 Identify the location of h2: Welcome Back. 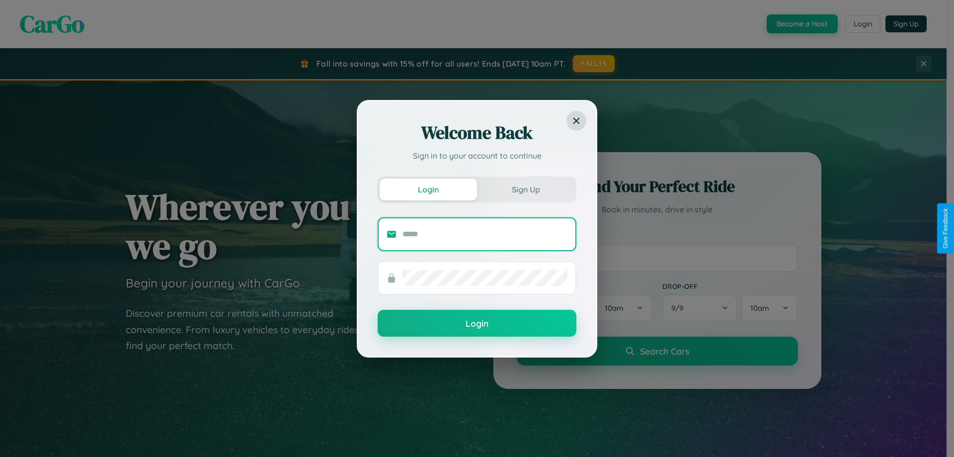
(477, 133).